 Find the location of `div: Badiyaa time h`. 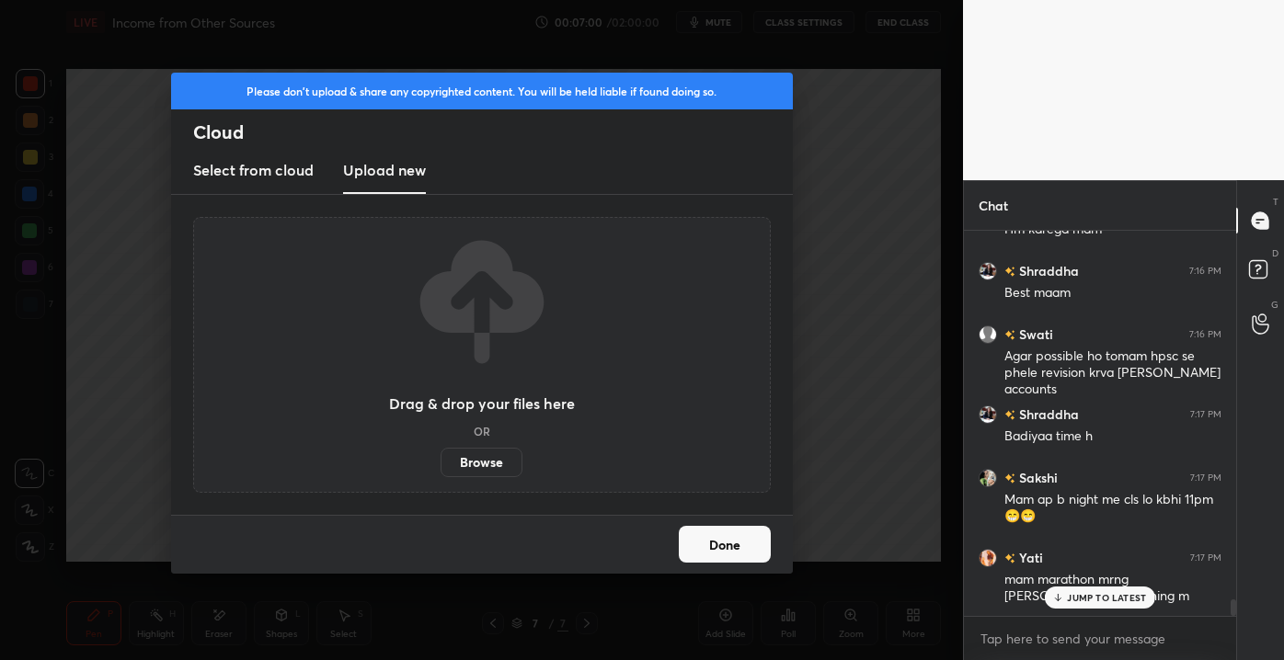

div: Badiyaa time h is located at coordinates (1113, 437).